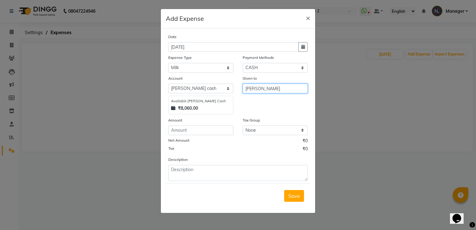 This screenshot has width=476, height=230. What do you see at coordinates (188, 108) in the screenshot?
I see `strong: ₹8,060.00` at bounding box center [188, 108].